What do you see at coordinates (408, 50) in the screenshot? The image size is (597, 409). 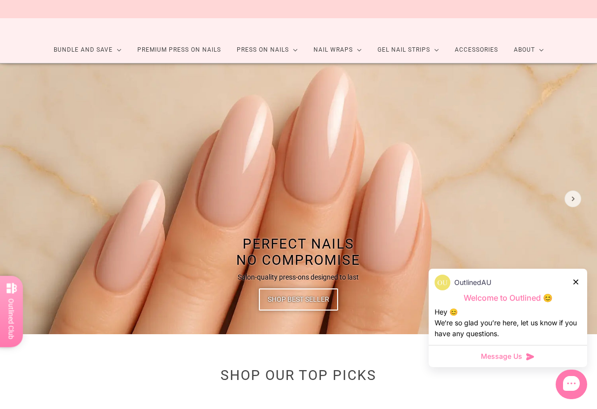 I see `a: Gel Nail Strips` at bounding box center [408, 50].